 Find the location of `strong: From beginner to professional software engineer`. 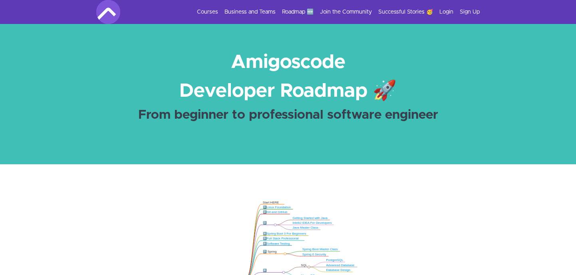

strong: From beginner to professional software engineer is located at coordinates (288, 115).